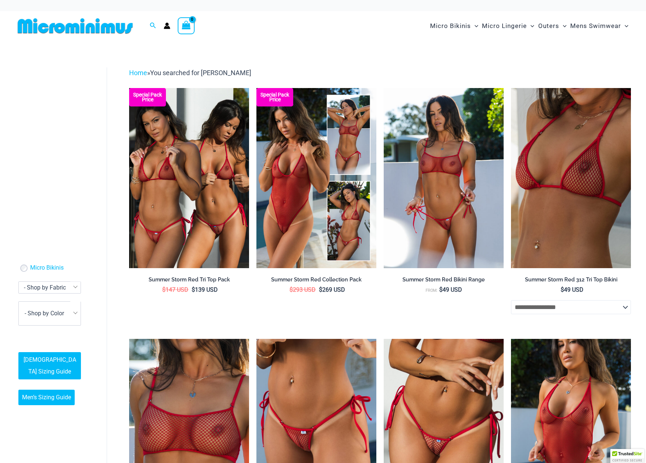 The width and height of the screenshot is (646, 463). What do you see at coordinates (317, 279) in the screenshot?
I see `h2: Summer Storm Red Collection Pack` at bounding box center [317, 279].